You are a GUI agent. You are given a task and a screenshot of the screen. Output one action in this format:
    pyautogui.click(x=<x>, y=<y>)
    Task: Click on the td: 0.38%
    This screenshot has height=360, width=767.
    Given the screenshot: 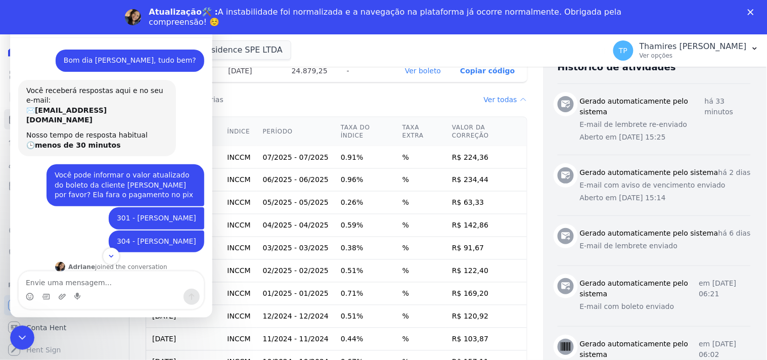 What is the action you would take?
    pyautogui.click(x=366, y=248)
    